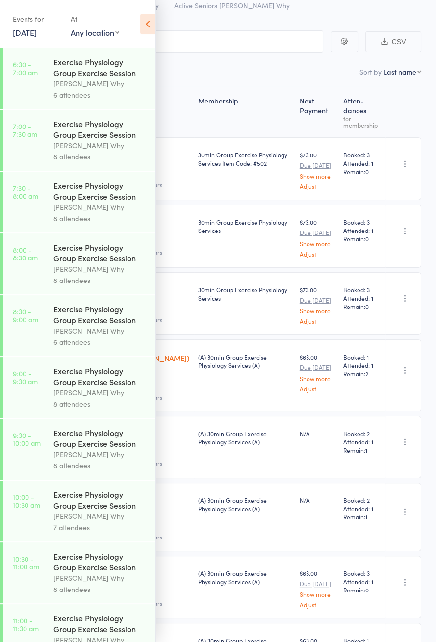 The width and height of the screenshot is (436, 642). What do you see at coordinates (362, 356) in the screenshot?
I see `span: Booked: 1` at bounding box center [362, 356].